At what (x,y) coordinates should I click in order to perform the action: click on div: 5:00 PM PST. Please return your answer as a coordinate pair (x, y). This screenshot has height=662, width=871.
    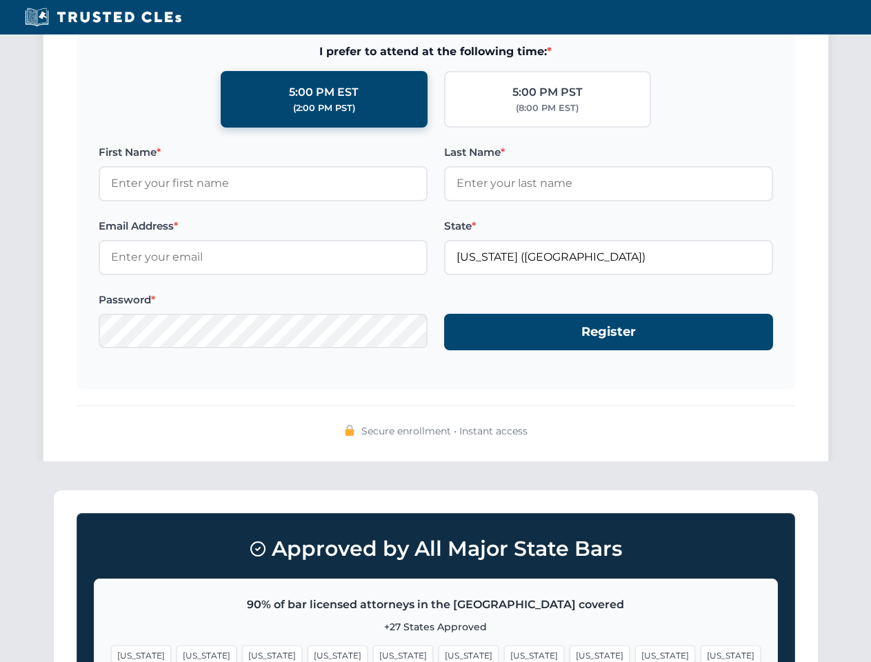
    Looking at the image, I should click on (548, 92).